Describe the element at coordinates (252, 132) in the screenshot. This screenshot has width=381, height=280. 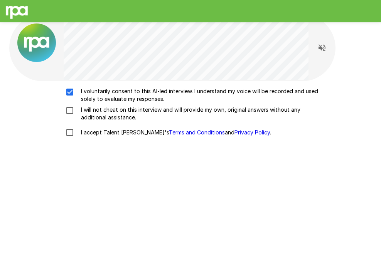
I see `a: Privacy Policy` at that location.